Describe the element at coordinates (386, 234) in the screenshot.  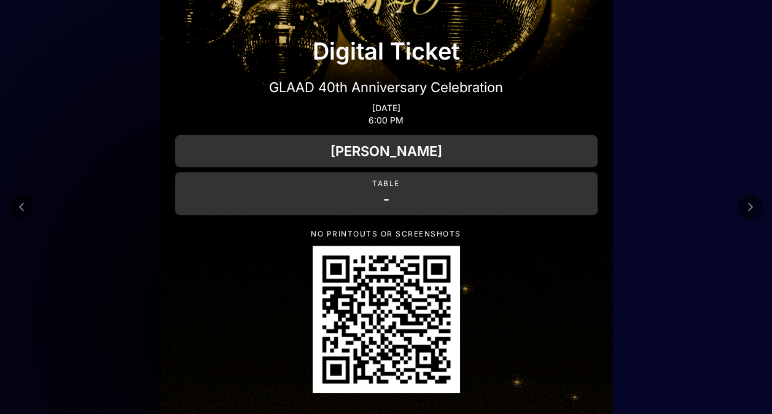
I see `p: NO PRINTOUTS OR SCREENSHOTS` at that location.